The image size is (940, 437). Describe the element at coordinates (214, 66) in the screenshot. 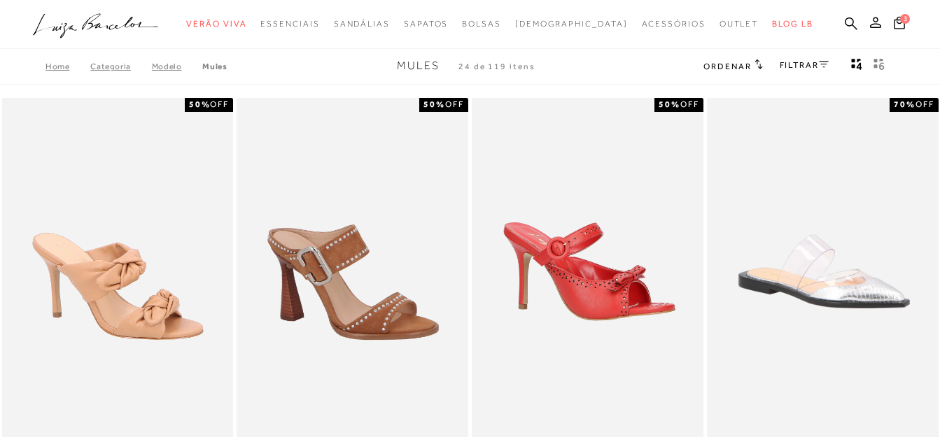

I see `a: Mules` at that location.